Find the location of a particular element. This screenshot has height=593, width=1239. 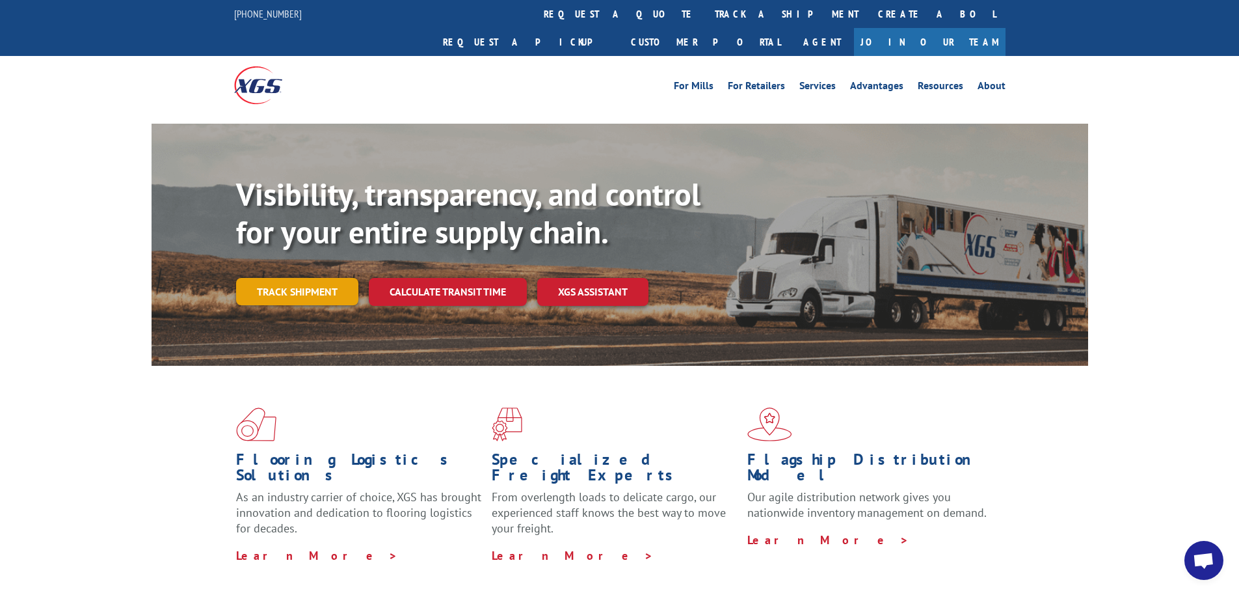

a: Services is located at coordinates (818, 88).